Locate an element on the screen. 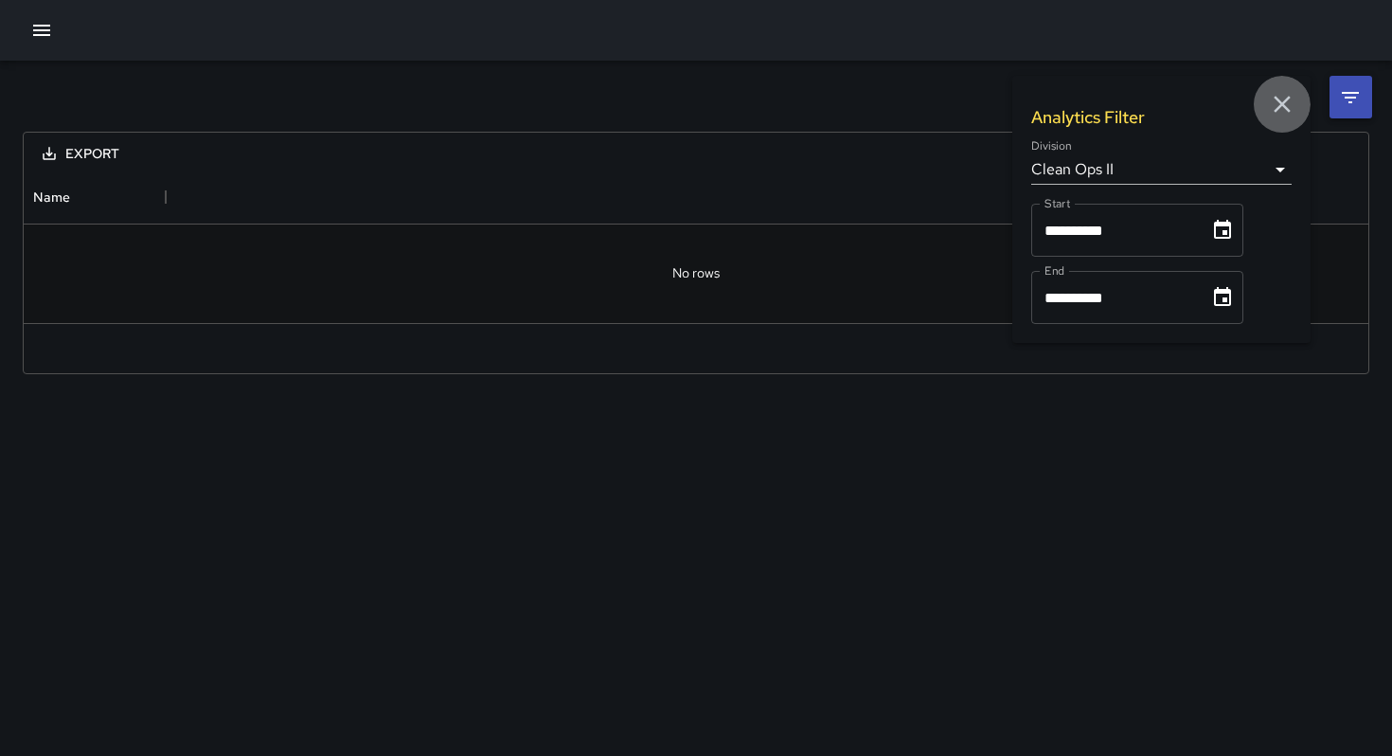 Image resolution: width=1392 pixels, height=756 pixels. button: Choose date, selected date is Sep 1, 2025 is located at coordinates (1223, 230).